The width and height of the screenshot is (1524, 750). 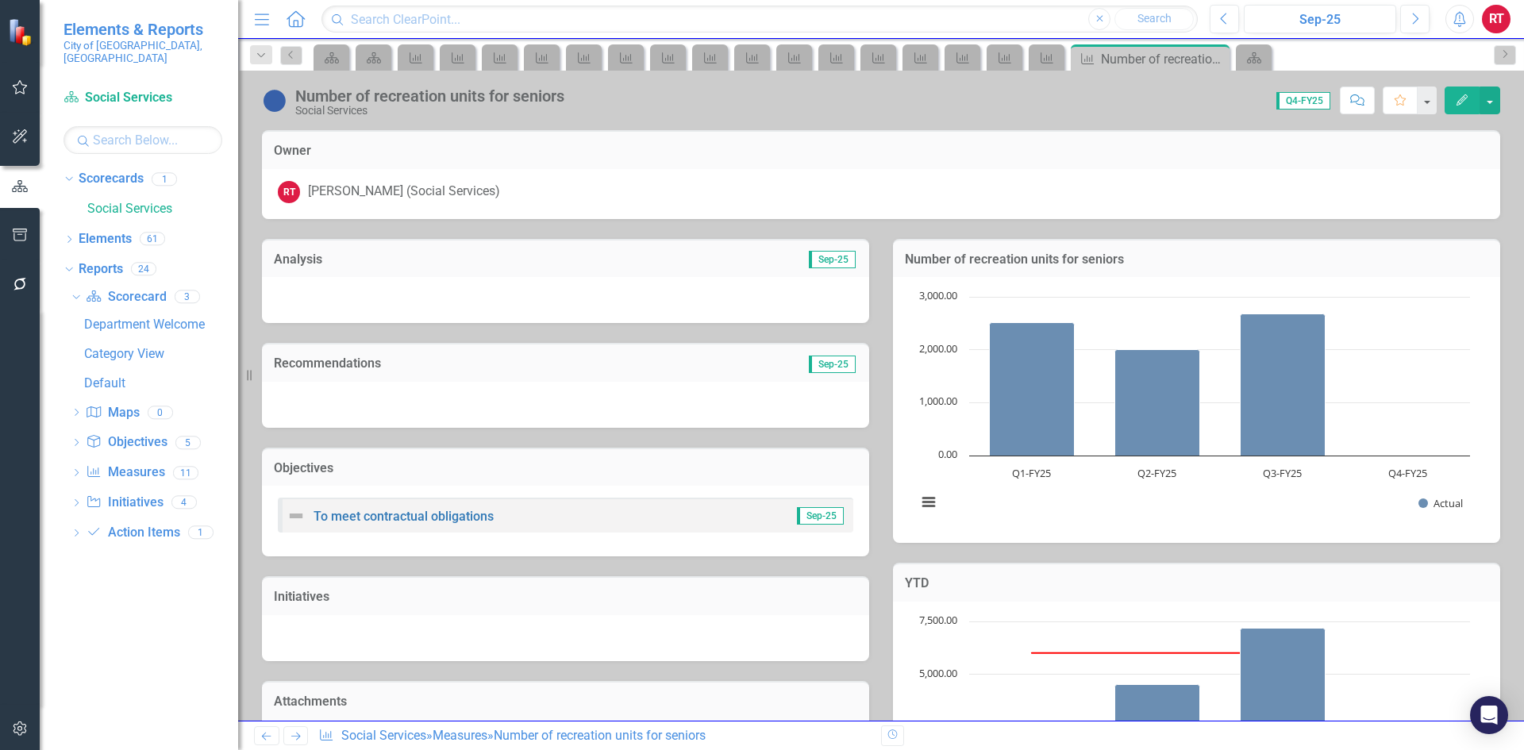 I want to click on span: Elements & Reports, so click(x=143, y=29).